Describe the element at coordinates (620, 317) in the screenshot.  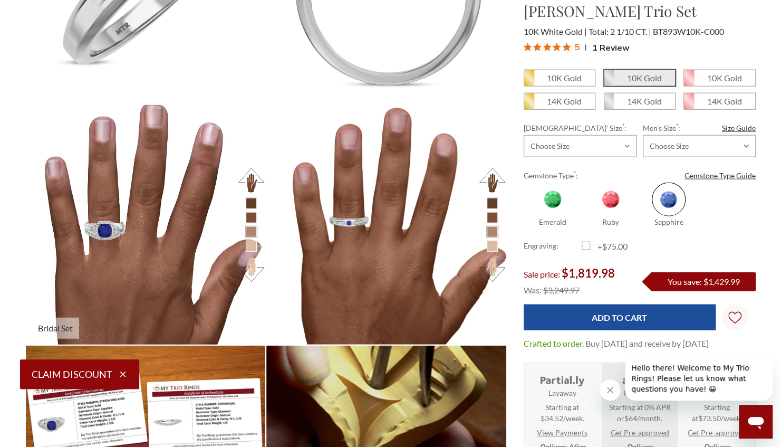
I see `input: Add to Cart` at that location.